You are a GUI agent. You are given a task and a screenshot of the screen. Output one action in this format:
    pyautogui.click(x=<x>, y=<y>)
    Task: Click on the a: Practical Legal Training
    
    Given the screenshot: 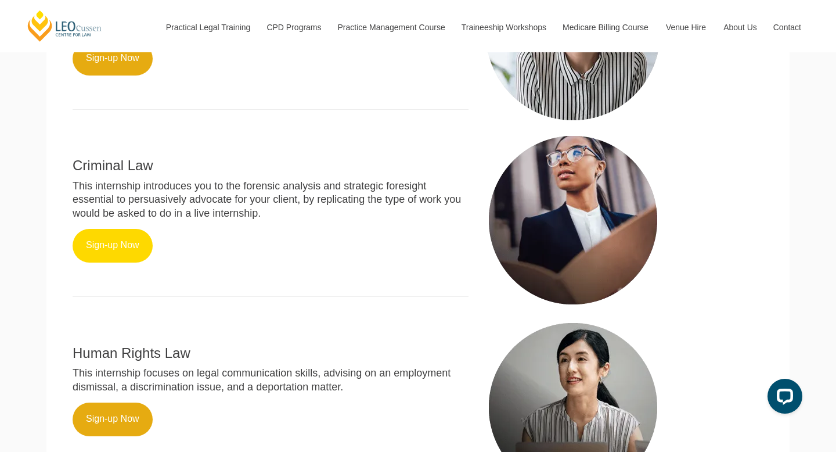 What is the action you would take?
    pyautogui.click(x=208, y=27)
    